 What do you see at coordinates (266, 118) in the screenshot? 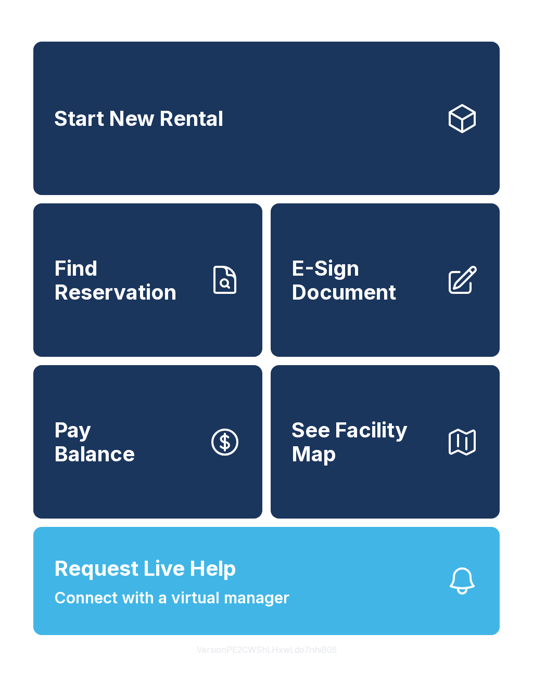
I see `a: Start New Rental` at bounding box center [266, 118].